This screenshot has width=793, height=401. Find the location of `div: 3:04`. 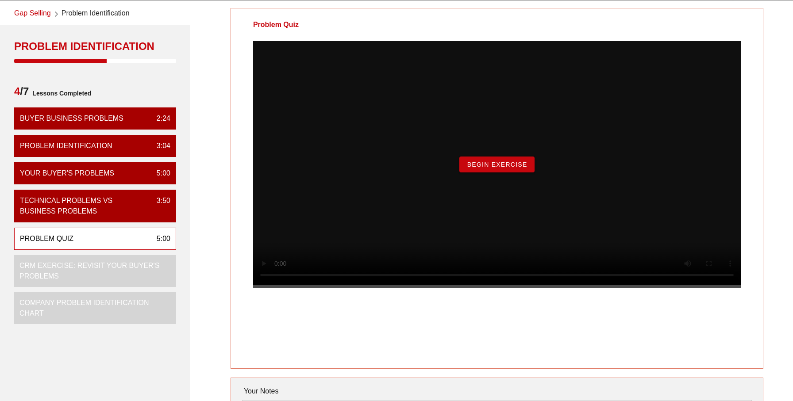

div: 3:04 is located at coordinates (160, 146).